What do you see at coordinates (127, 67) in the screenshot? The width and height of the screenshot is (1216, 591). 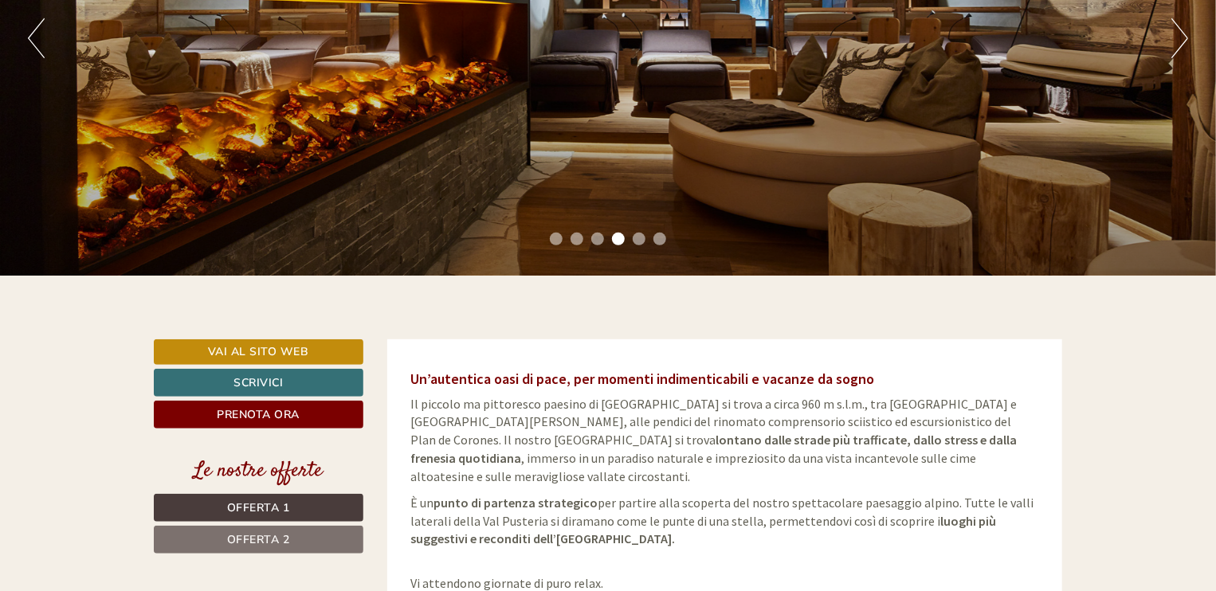 I see `div: Buon giorno, come possiamo aiutarla?` at bounding box center [127, 67].